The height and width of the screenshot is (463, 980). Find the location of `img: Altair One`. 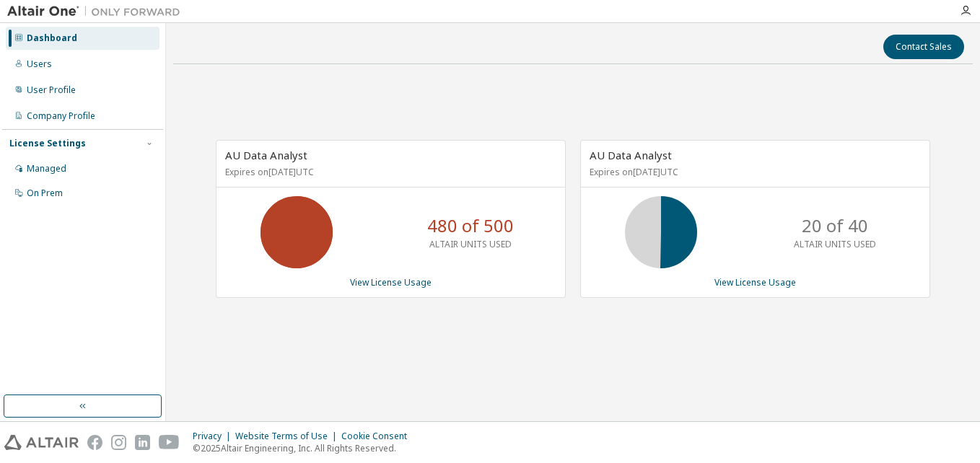

img: Altair One is located at coordinates (97, 12).